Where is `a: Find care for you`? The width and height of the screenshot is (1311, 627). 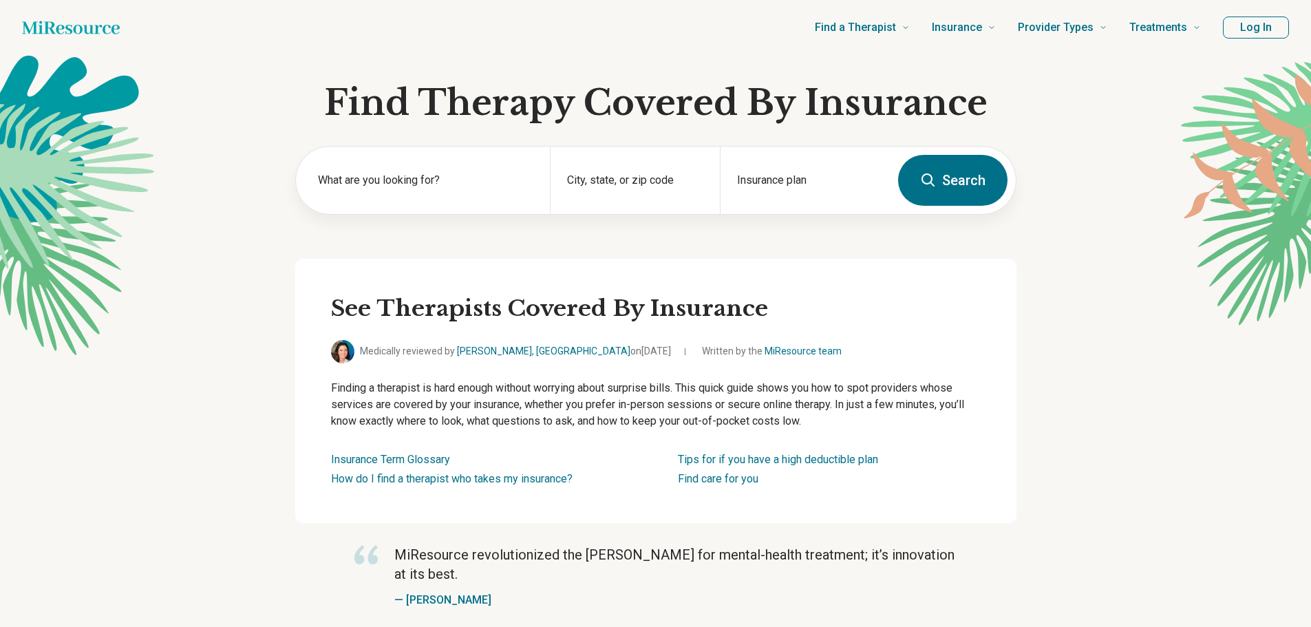 a: Find care for you is located at coordinates (718, 478).